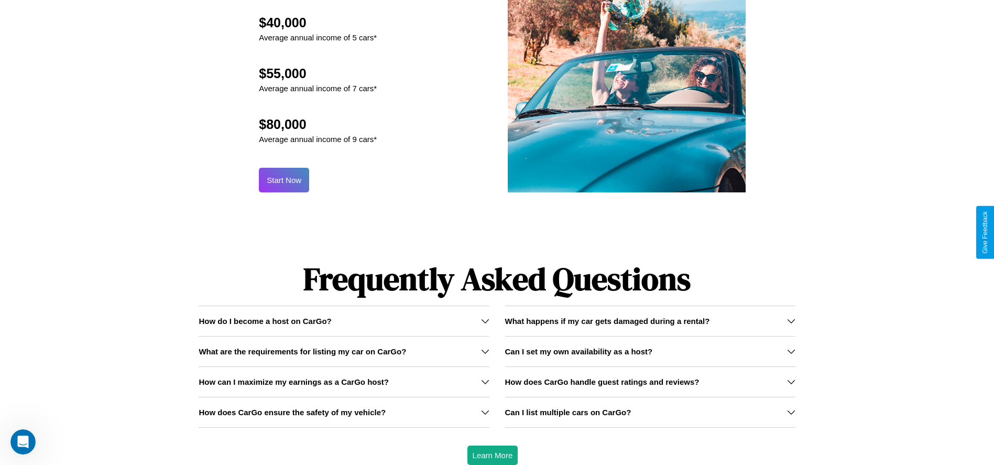 This screenshot has height=465, width=994. Describe the element at coordinates (318, 23) in the screenshot. I see `h2: $40,000` at that location.